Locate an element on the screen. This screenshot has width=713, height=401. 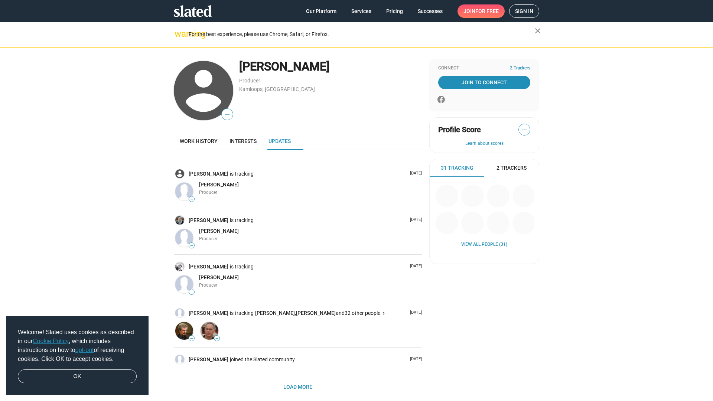
a: Services is located at coordinates (362, 11).